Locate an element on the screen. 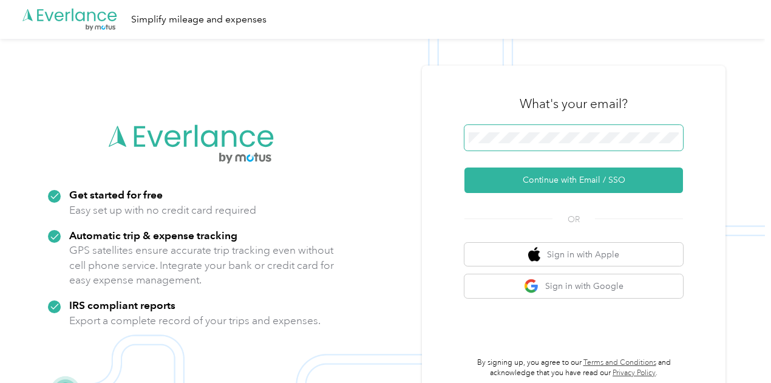 This screenshot has height=383, width=771. strong: Automatic trip & expense tracking is located at coordinates (153, 235).